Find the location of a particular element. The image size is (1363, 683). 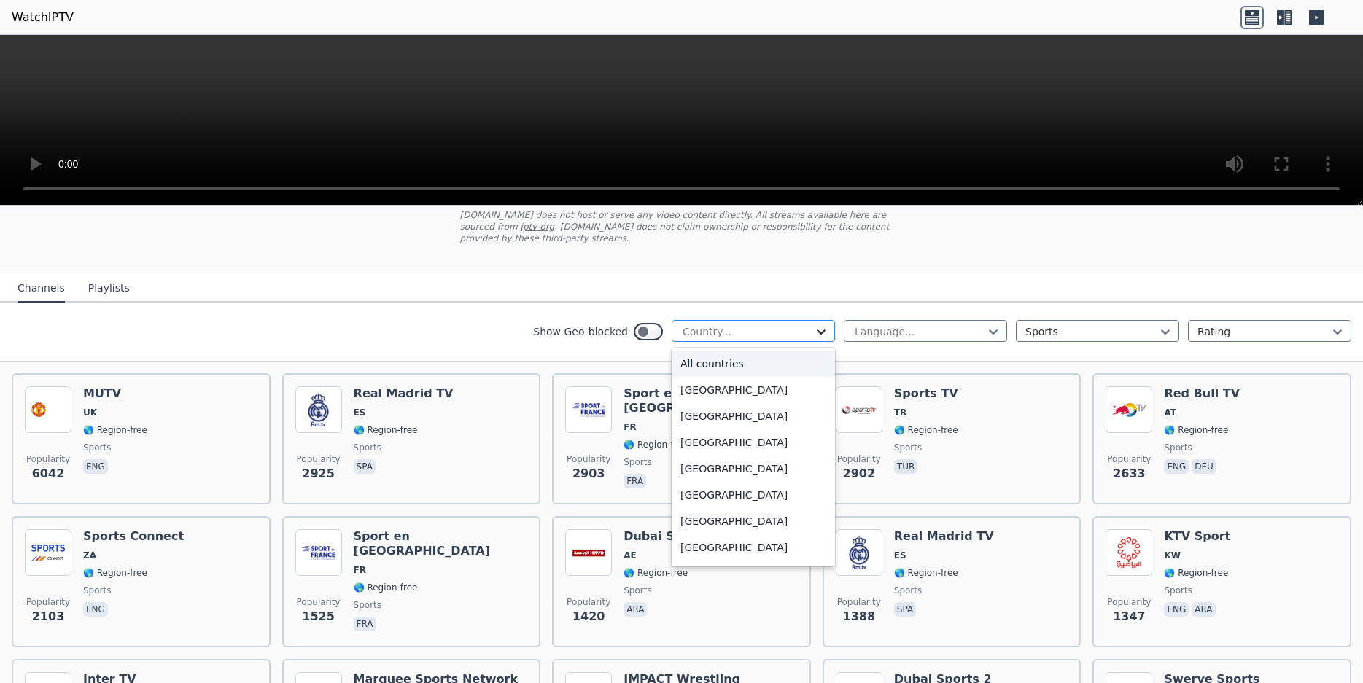

h6: Dubai Sports 3 is located at coordinates (672, 537).